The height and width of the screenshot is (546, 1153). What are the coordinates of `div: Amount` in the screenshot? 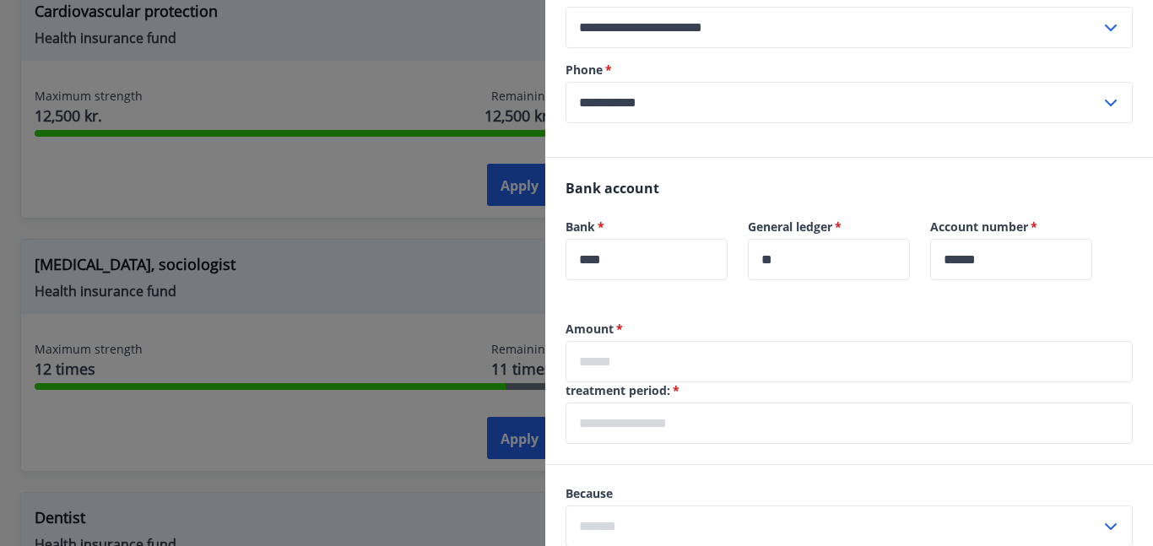 It's located at (849, 361).